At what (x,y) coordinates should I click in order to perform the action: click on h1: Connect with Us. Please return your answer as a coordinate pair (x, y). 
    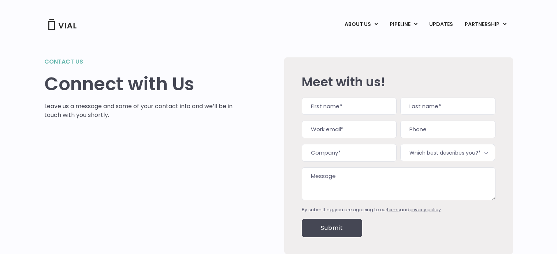
    Looking at the image, I should click on (138, 84).